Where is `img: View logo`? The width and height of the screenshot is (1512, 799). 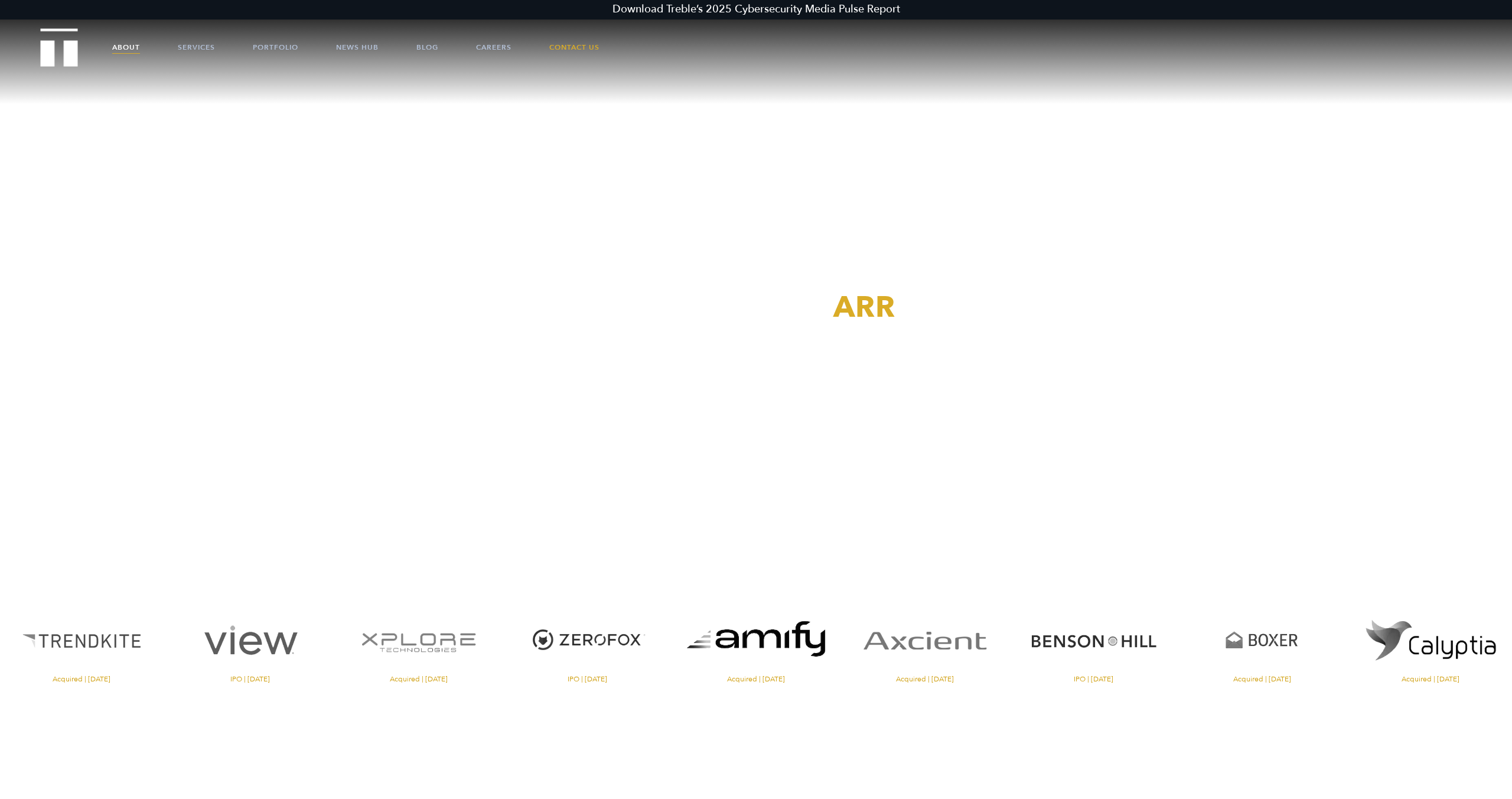 img: View logo is located at coordinates (251, 640).